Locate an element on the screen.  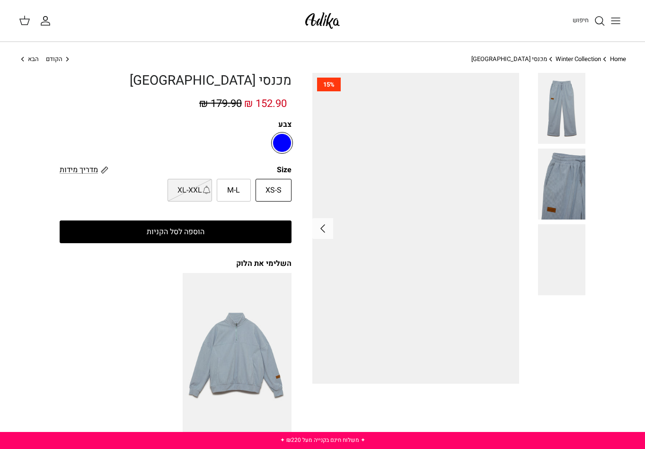
span: M-L is located at coordinates (233, 191).